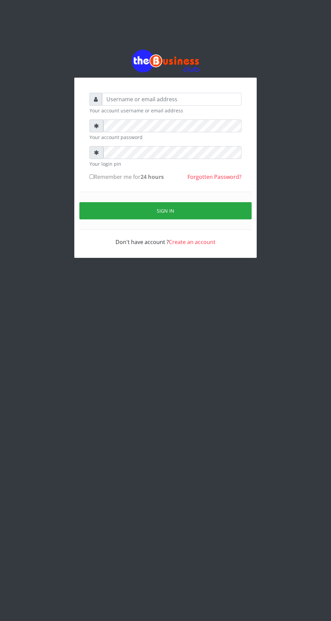  What do you see at coordinates (165, 210) in the screenshot?
I see `button: Sign in` at bounding box center [165, 210].